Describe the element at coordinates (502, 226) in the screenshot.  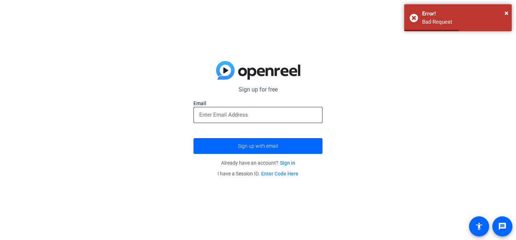
I see `mat-icon: message` at that location.